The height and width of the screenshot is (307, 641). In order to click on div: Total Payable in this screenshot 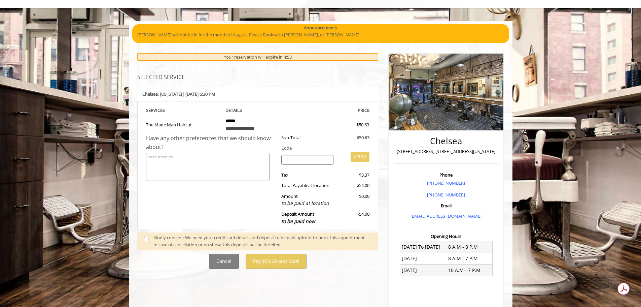, I will do `click(307, 185)`.